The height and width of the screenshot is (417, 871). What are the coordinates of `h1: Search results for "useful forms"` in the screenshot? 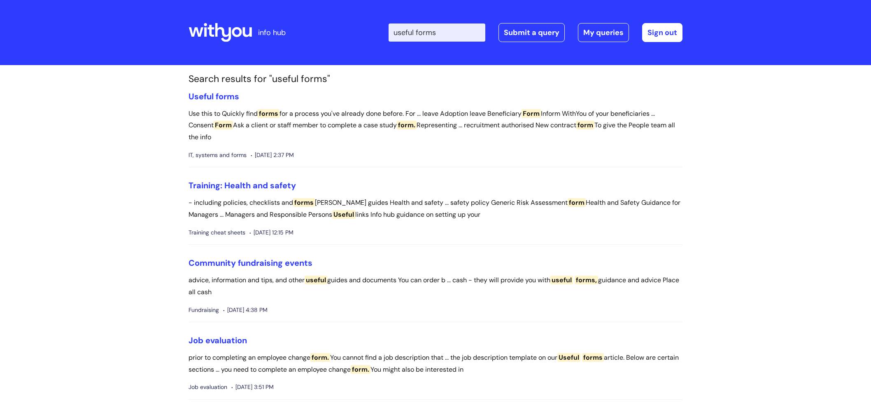 It's located at (435, 79).